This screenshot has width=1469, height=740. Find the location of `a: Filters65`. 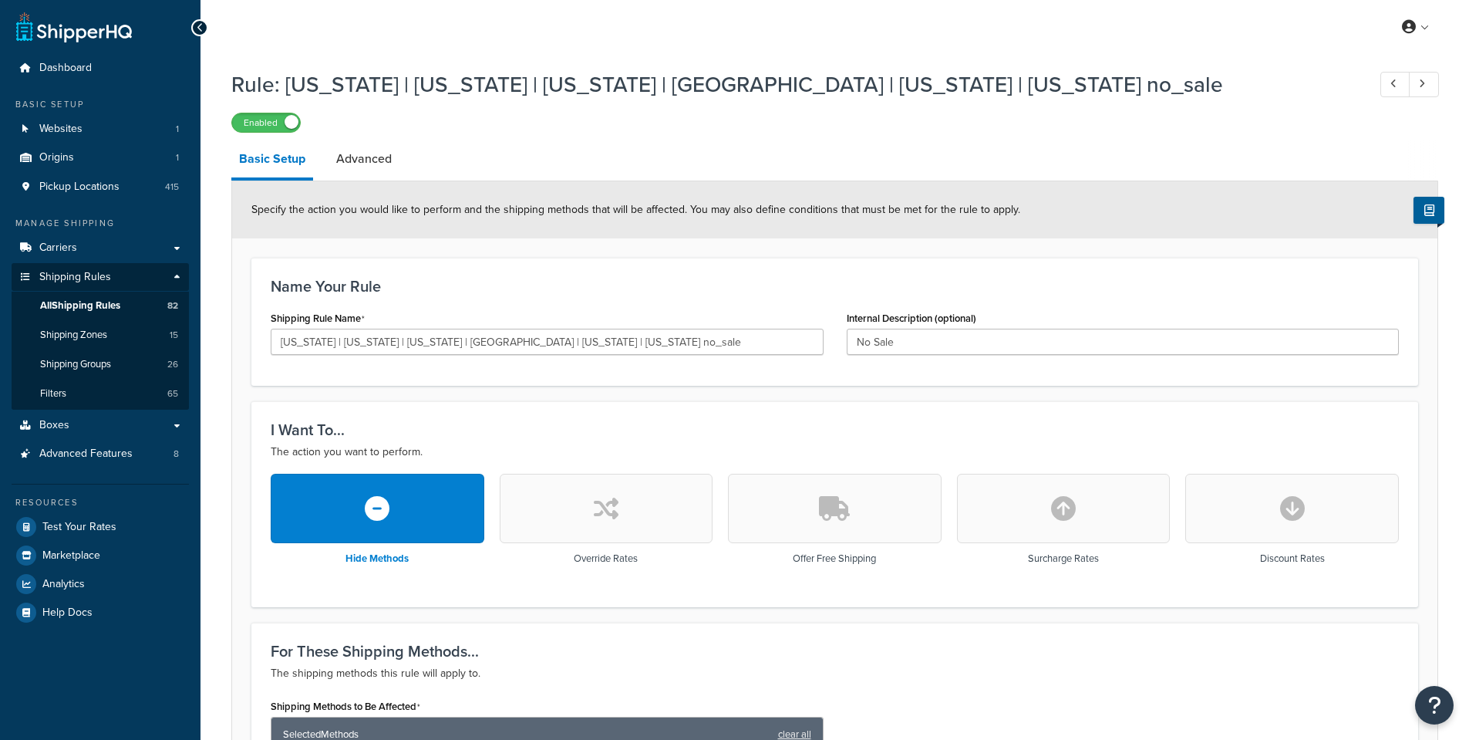

a: Filters65 is located at coordinates (100, 393).